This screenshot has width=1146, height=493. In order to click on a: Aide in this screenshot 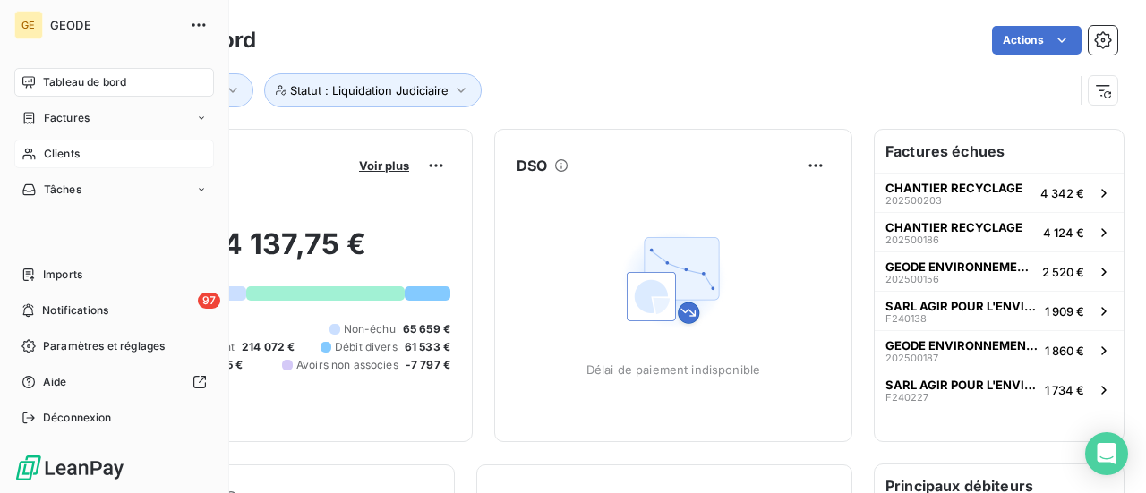, I will do `click(114, 382)`.